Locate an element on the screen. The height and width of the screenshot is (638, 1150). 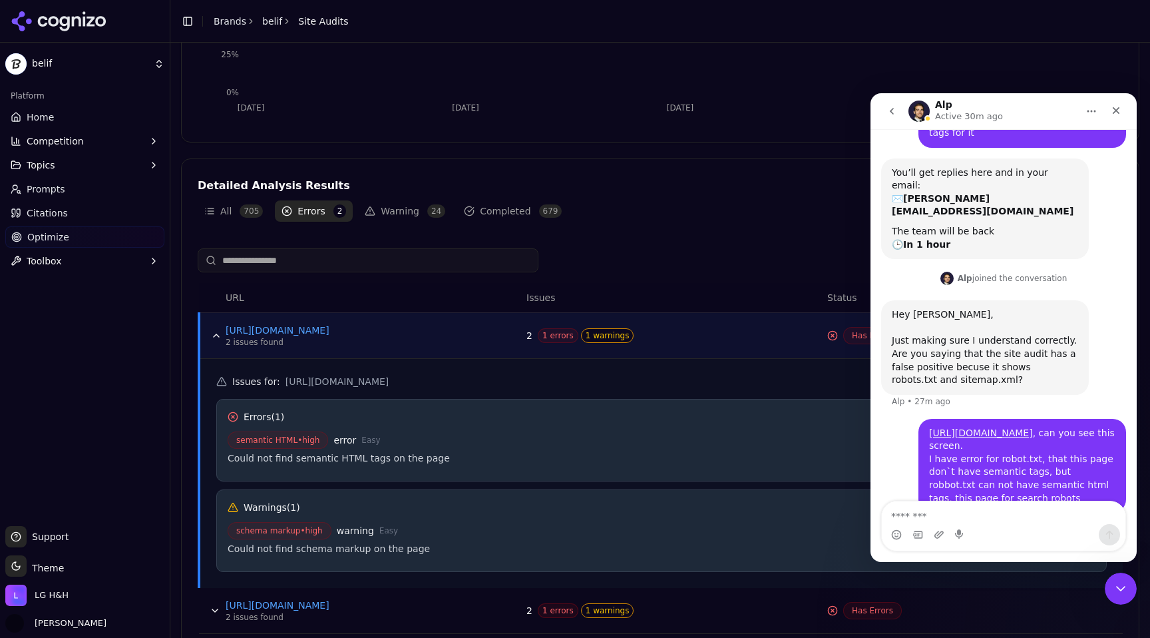
th: Issues is located at coordinates (672, 298).